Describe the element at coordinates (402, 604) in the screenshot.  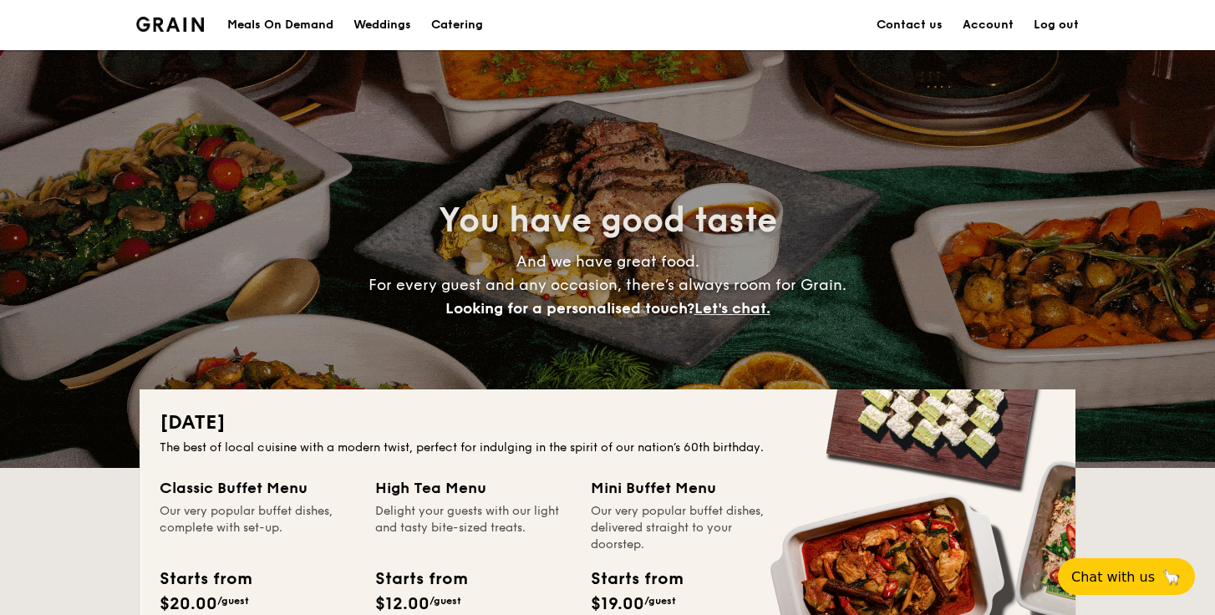
I see `span: $12.00` at that location.